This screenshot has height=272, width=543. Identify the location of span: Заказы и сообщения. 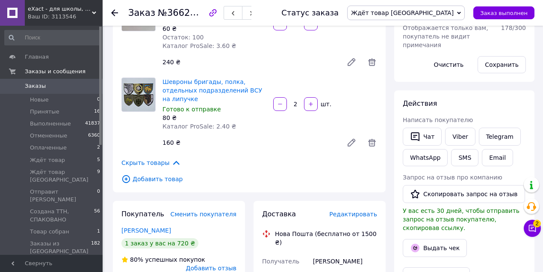
(55, 71).